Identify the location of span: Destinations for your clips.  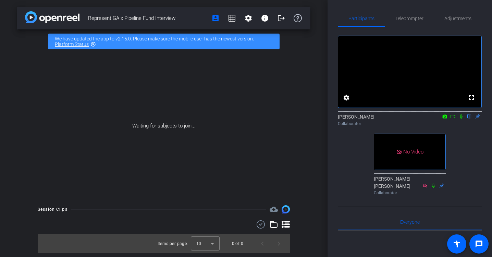
(274, 209).